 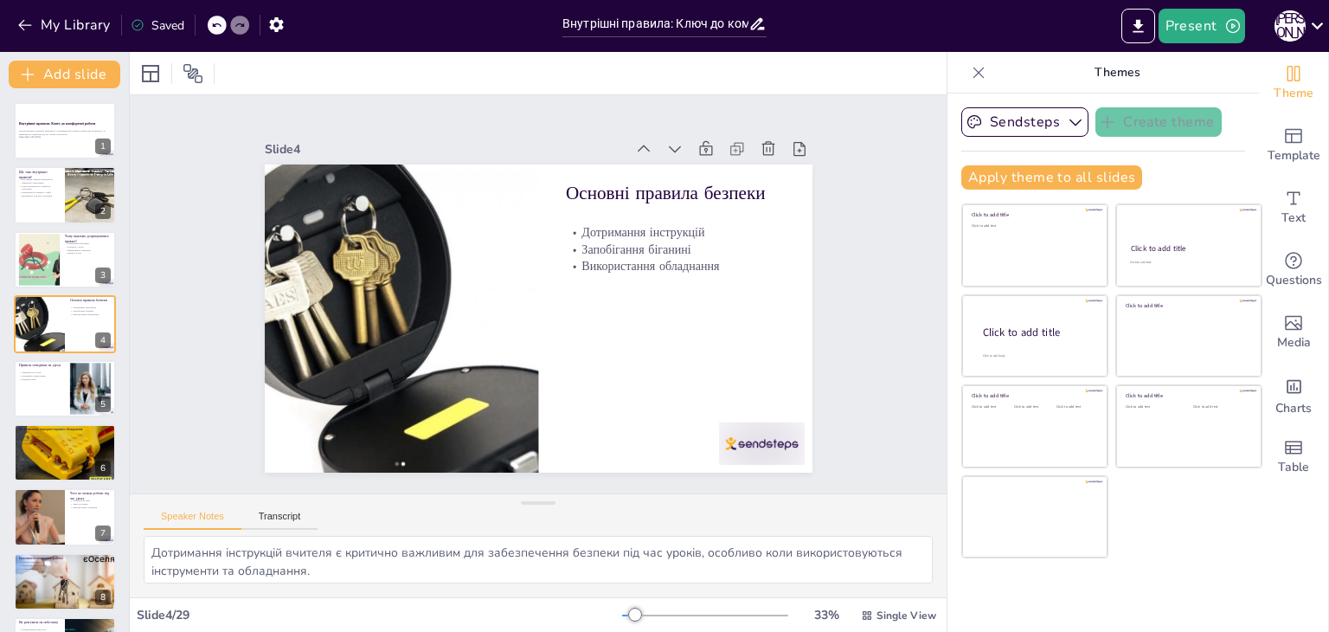 What do you see at coordinates (192, 520) in the screenshot?
I see `button: Speaker Notes` at bounding box center [192, 520].